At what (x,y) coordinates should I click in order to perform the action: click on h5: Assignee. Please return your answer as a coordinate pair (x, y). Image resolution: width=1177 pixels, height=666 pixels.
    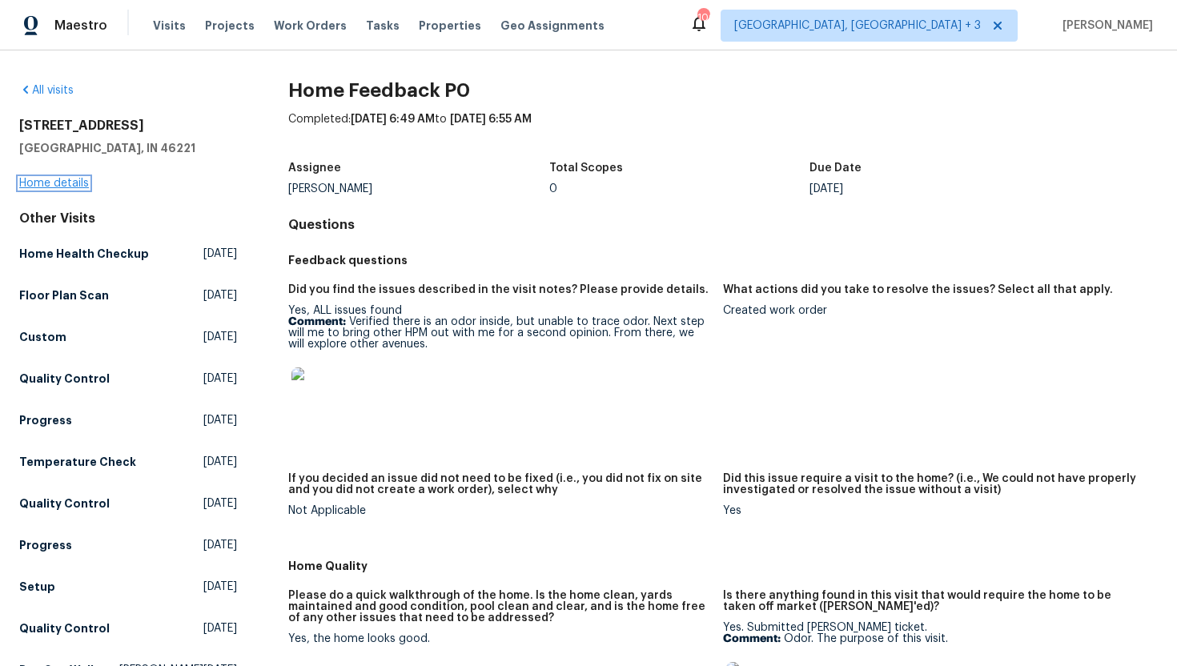
    Looking at the image, I should click on (315, 168).